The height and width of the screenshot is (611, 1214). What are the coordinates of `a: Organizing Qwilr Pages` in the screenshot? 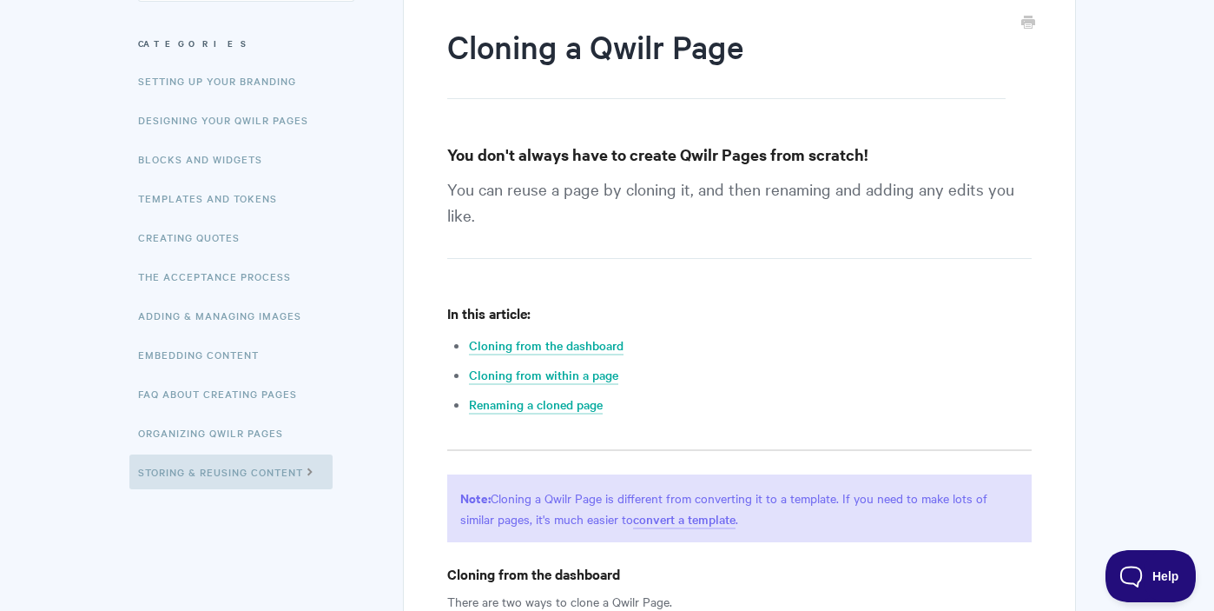 It's located at (217, 433).